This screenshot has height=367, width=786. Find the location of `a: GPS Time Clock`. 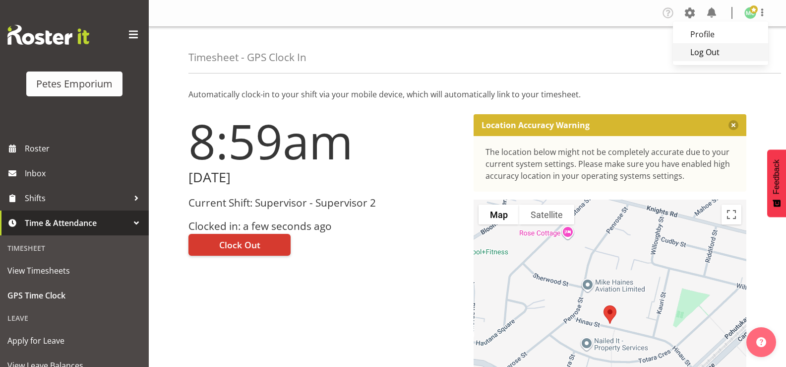

a: GPS Time Clock is located at coordinates (74, 295).